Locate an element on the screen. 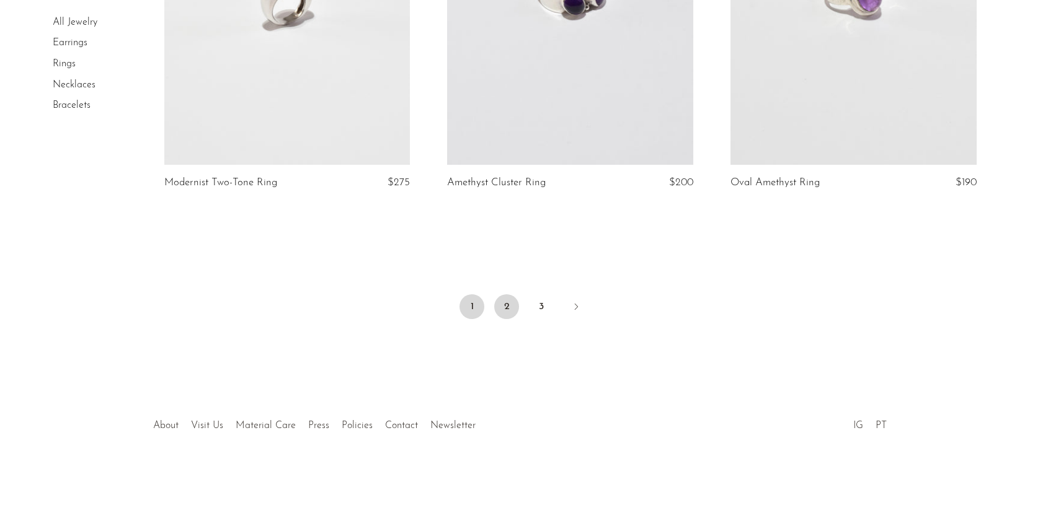 The image size is (1048, 508). span: 1 is located at coordinates (472, 307).